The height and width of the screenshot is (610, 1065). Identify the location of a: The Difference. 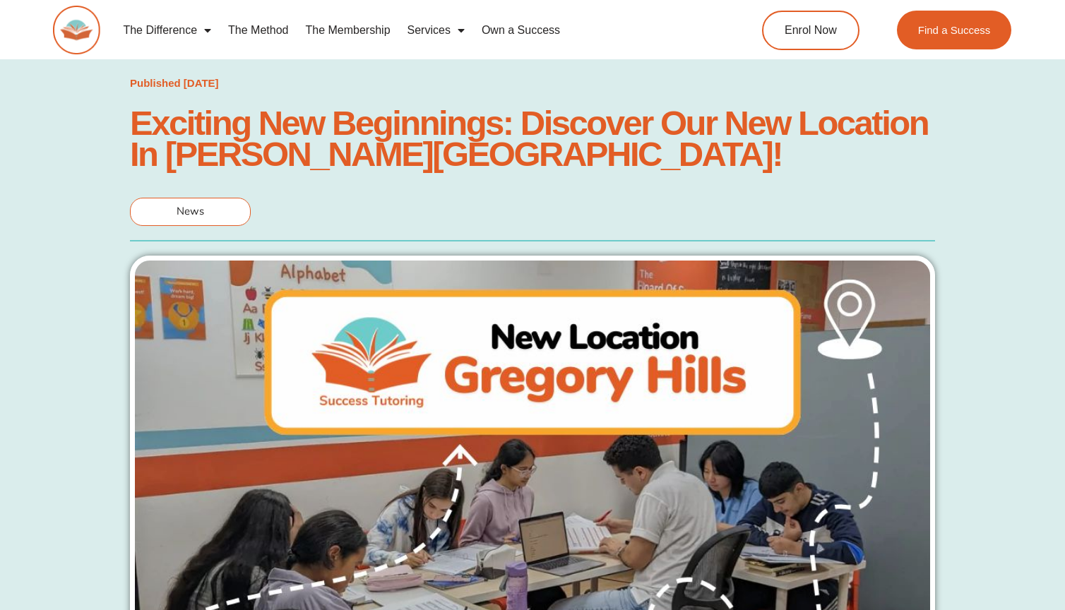
(167, 30).